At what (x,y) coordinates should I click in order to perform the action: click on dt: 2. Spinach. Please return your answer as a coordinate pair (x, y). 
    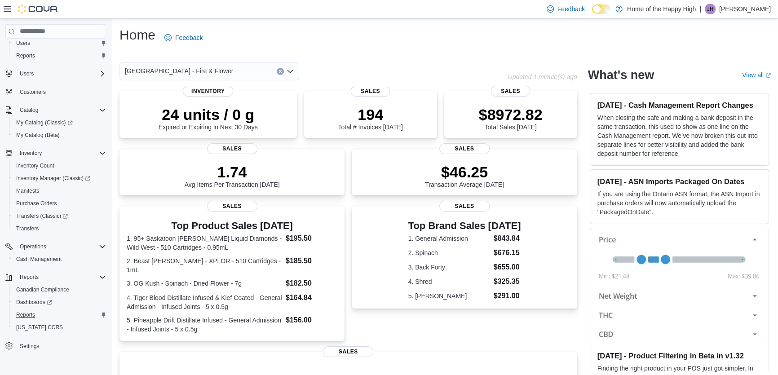
    Looking at the image, I should click on (449, 253).